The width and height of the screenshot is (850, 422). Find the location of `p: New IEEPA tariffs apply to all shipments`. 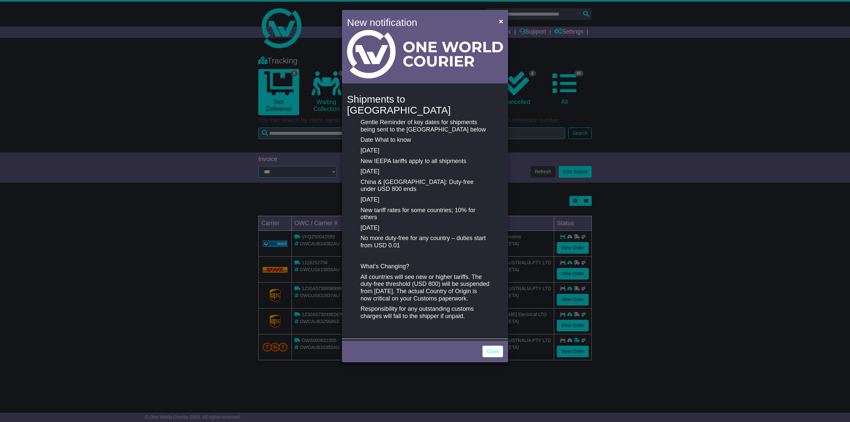

p: New IEEPA tariffs apply to all shipments is located at coordinates (425, 161).